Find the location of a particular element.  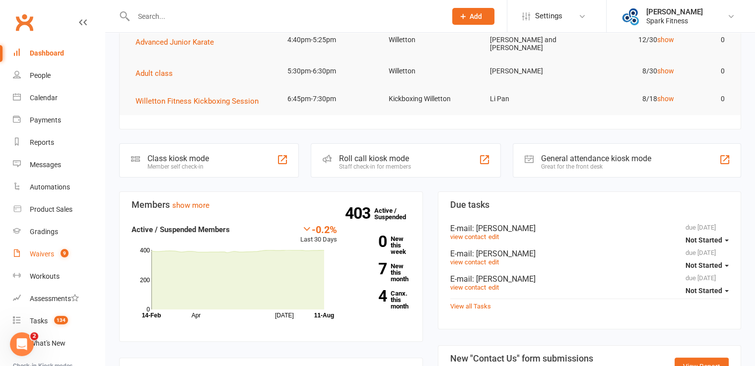

strong: 4 is located at coordinates (369, 296).